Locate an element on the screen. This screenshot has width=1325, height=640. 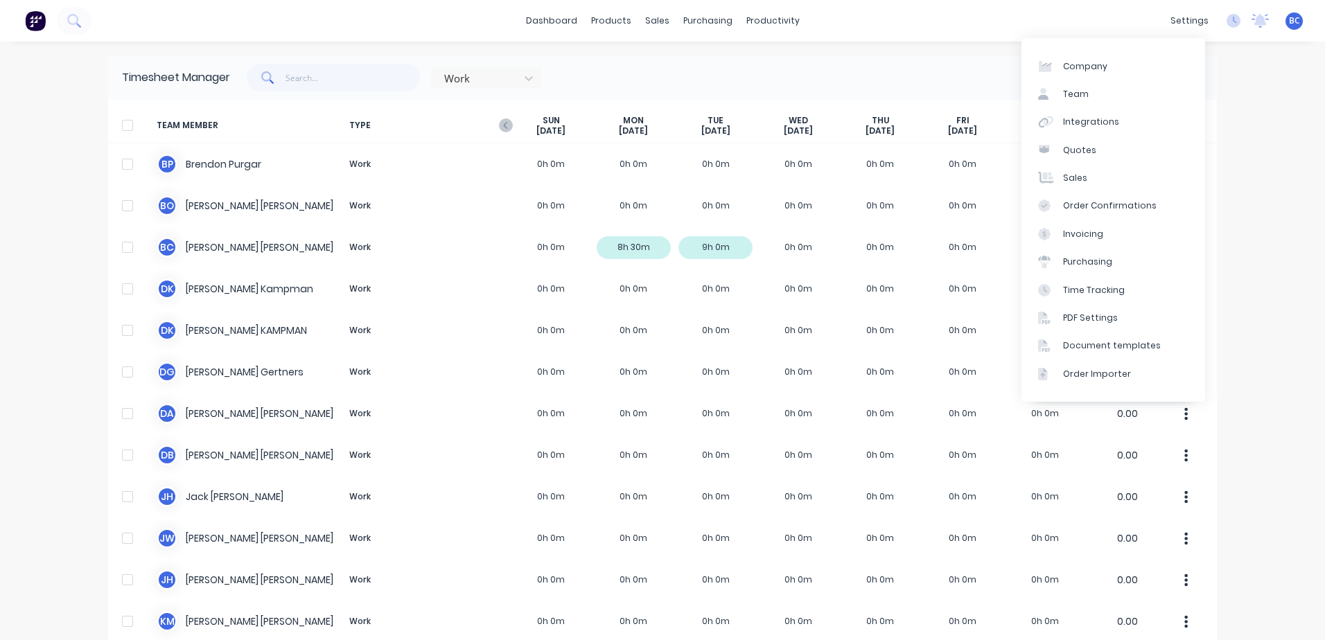
span: MON is located at coordinates (633, 121).